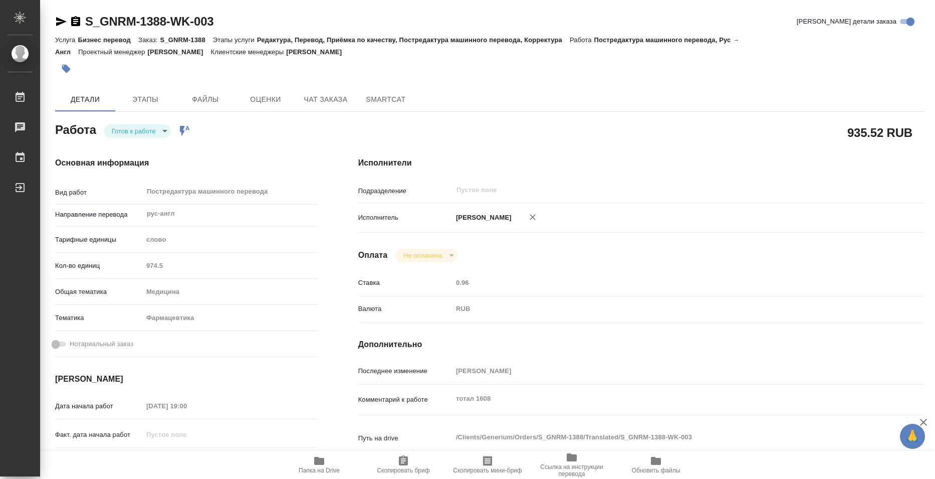 The image size is (935, 479). Describe the element at coordinates (113, 52) in the screenshot. I see `p: Проектный менеджер` at that location.